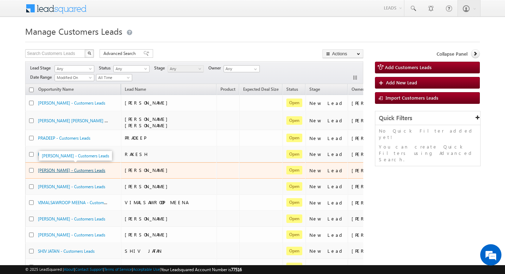 Image resolution: width=505 pixels, height=274 pixels. What do you see at coordinates (156, 202) in the screenshot?
I see `span: VIMALSAWROOP MEENA` at bounding box center [156, 202].